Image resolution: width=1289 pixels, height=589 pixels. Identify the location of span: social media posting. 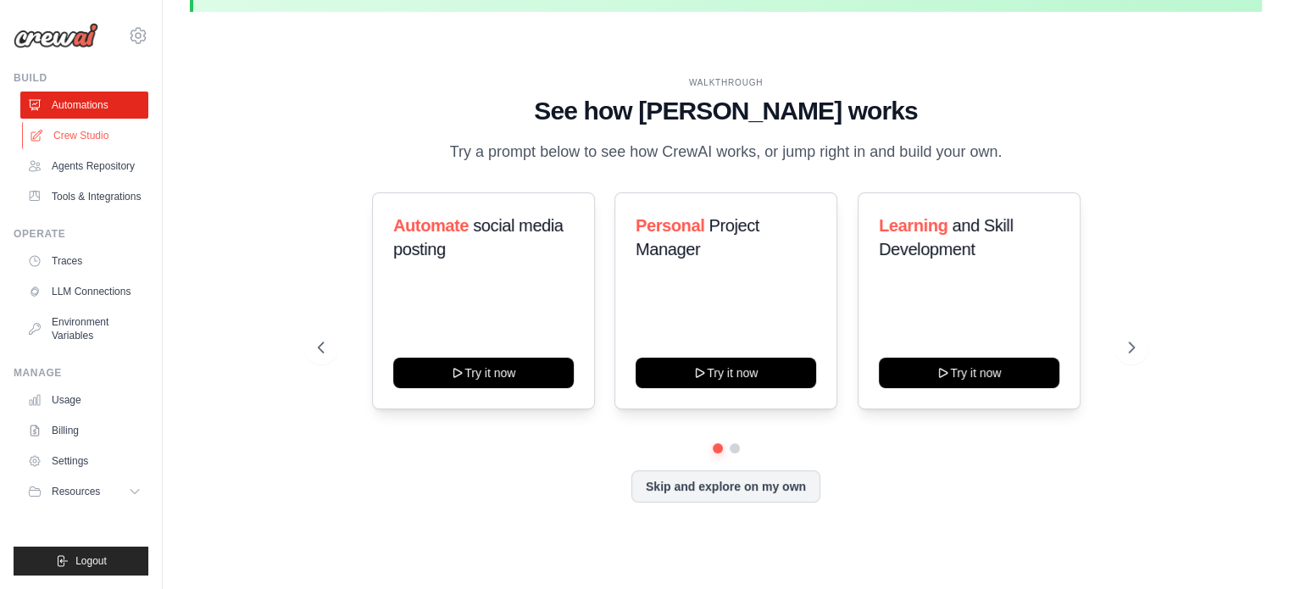
(478, 237).